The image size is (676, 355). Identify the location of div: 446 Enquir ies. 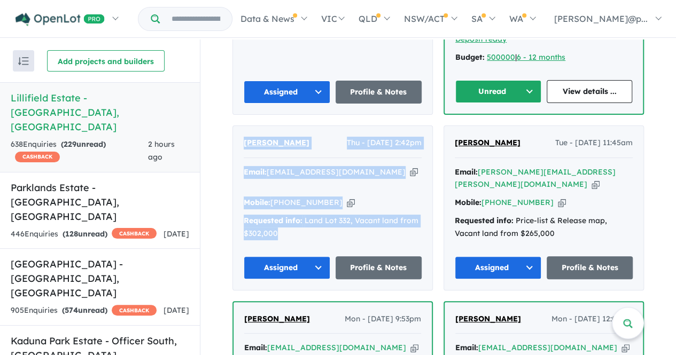
(83, 235).